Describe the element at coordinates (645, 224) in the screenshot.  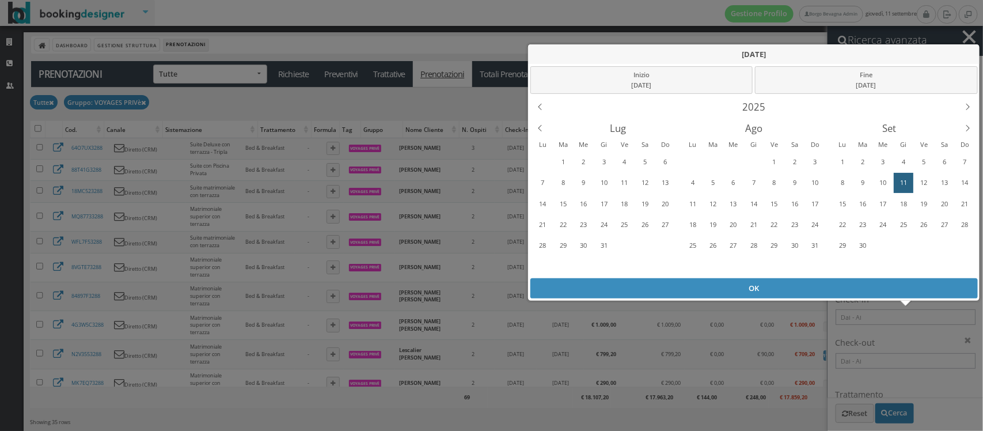
I see `div: Sabato, Luglio 26` at that location.